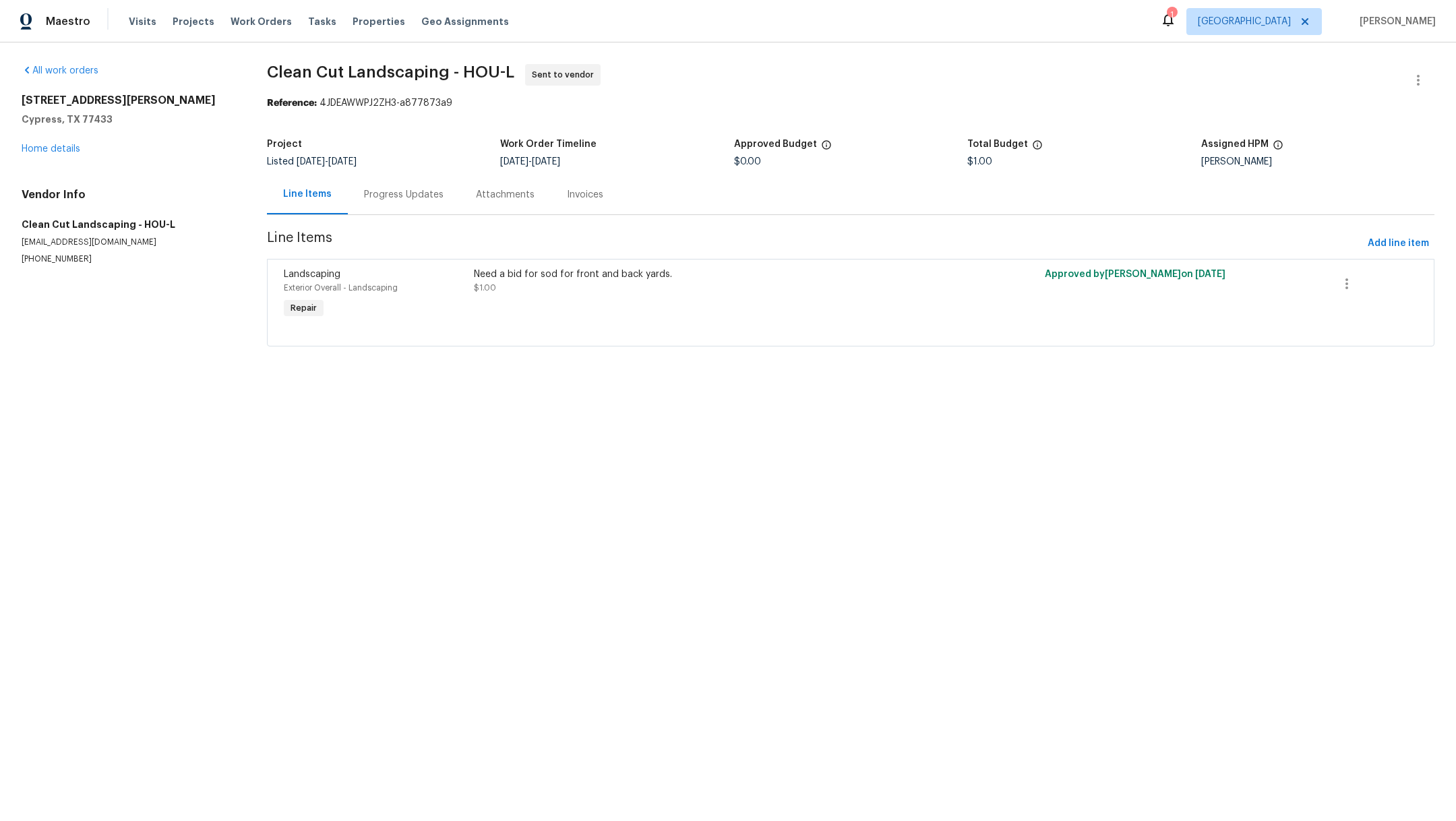 The height and width of the screenshot is (821, 1456). I want to click on h5: Work Order Timeline, so click(548, 145).